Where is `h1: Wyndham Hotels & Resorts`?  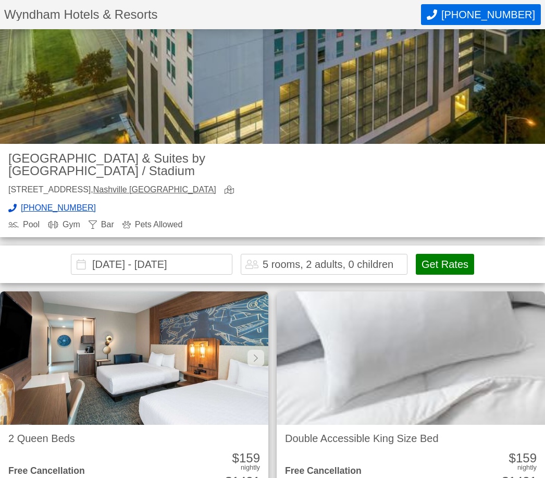 h1: Wyndham Hotels & Resorts is located at coordinates (212, 15).